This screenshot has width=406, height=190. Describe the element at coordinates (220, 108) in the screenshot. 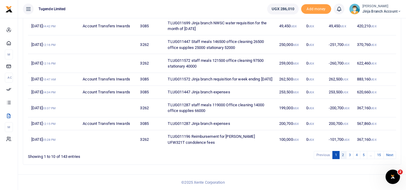

I see `td: TLUG011287 staff meals 119000 Office cleaning 14000 office supplies 66000` at that location.